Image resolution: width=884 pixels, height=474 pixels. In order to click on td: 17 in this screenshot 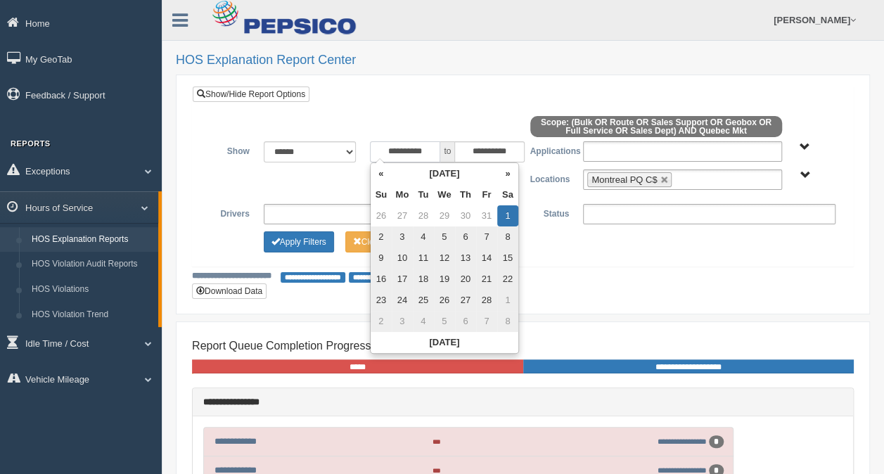, I will do `click(402, 279)`.